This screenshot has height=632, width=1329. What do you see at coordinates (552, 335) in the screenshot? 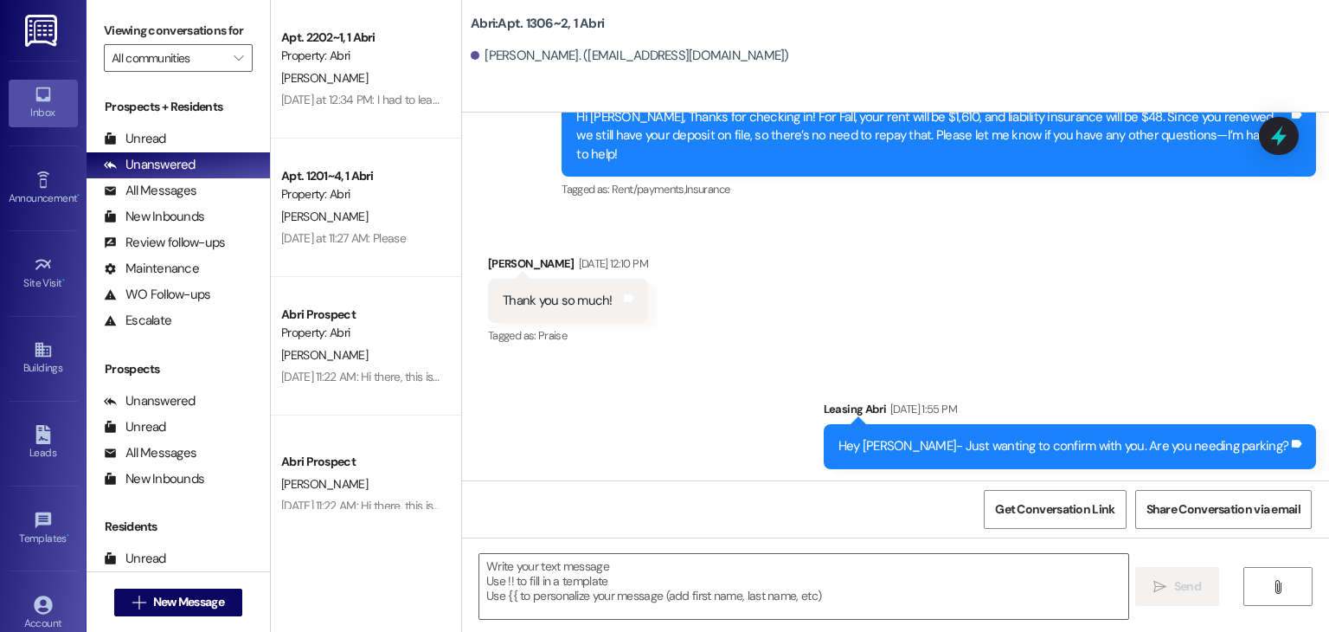
I see `span: Praise` at bounding box center [552, 335].